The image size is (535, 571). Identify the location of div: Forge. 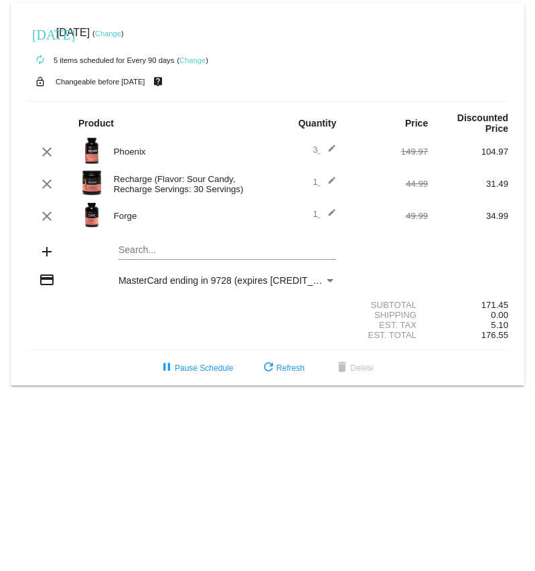
(187, 216).